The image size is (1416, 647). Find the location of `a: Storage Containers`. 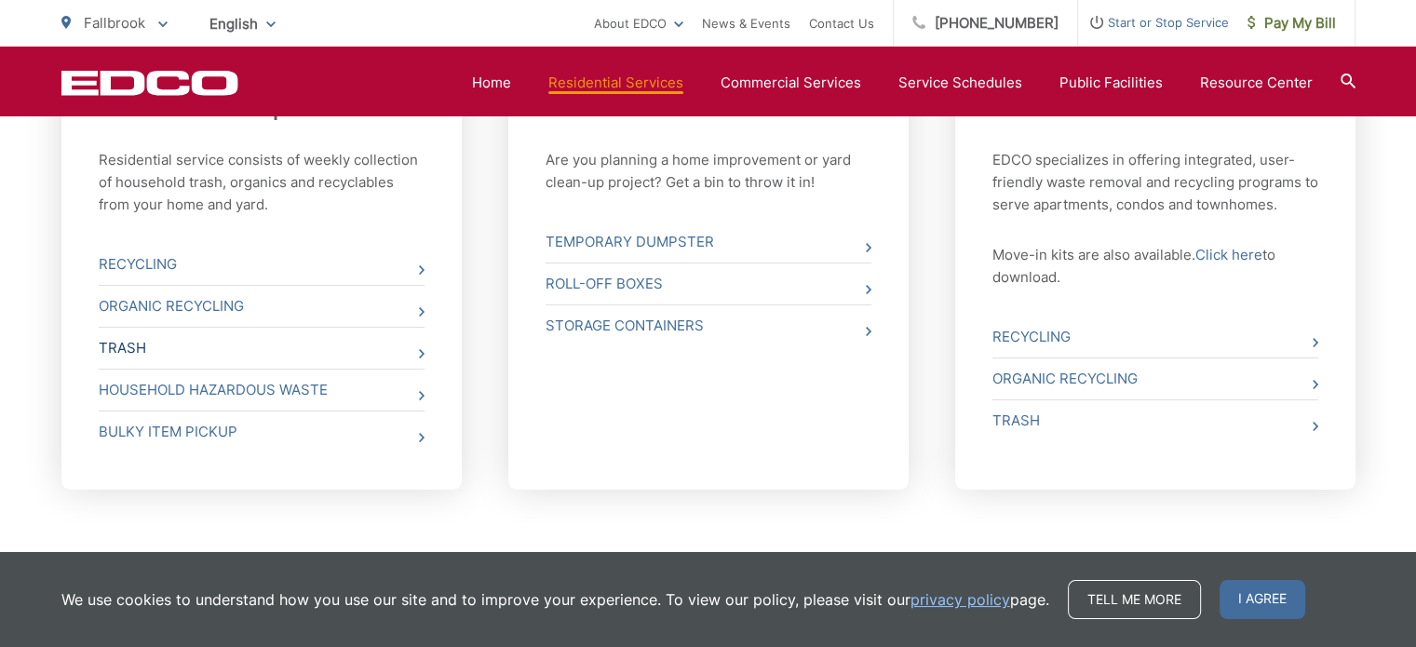

a: Storage Containers is located at coordinates (709, 326).